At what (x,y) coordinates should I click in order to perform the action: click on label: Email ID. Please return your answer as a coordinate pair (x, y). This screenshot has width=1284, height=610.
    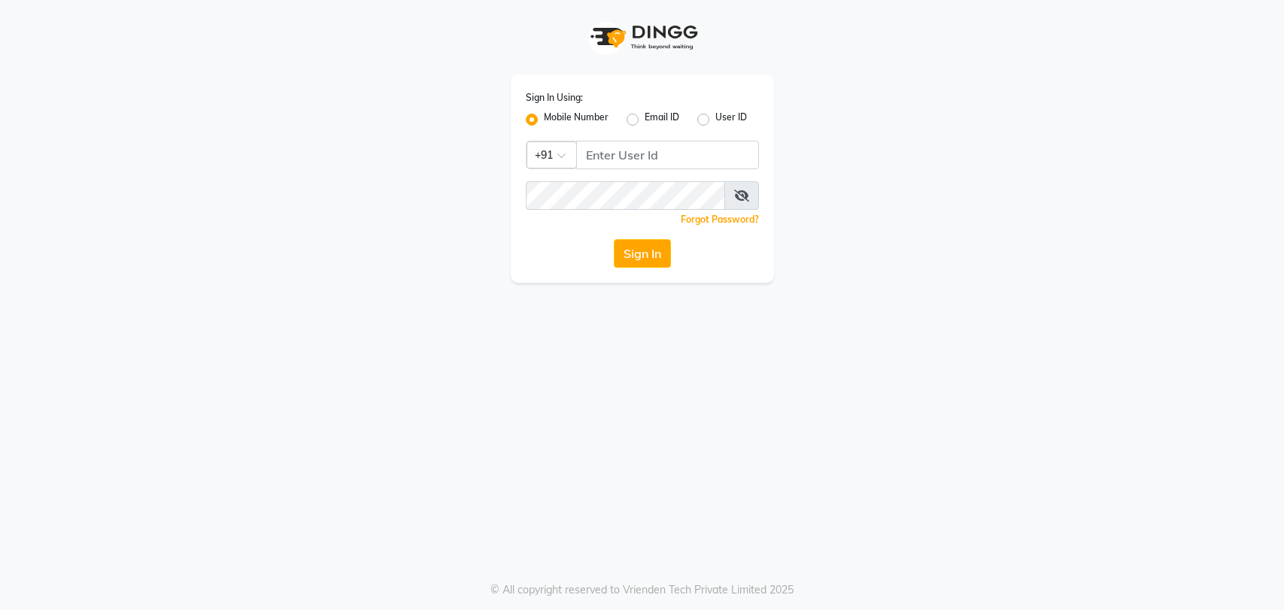
    Looking at the image, I should click on (662, 120).